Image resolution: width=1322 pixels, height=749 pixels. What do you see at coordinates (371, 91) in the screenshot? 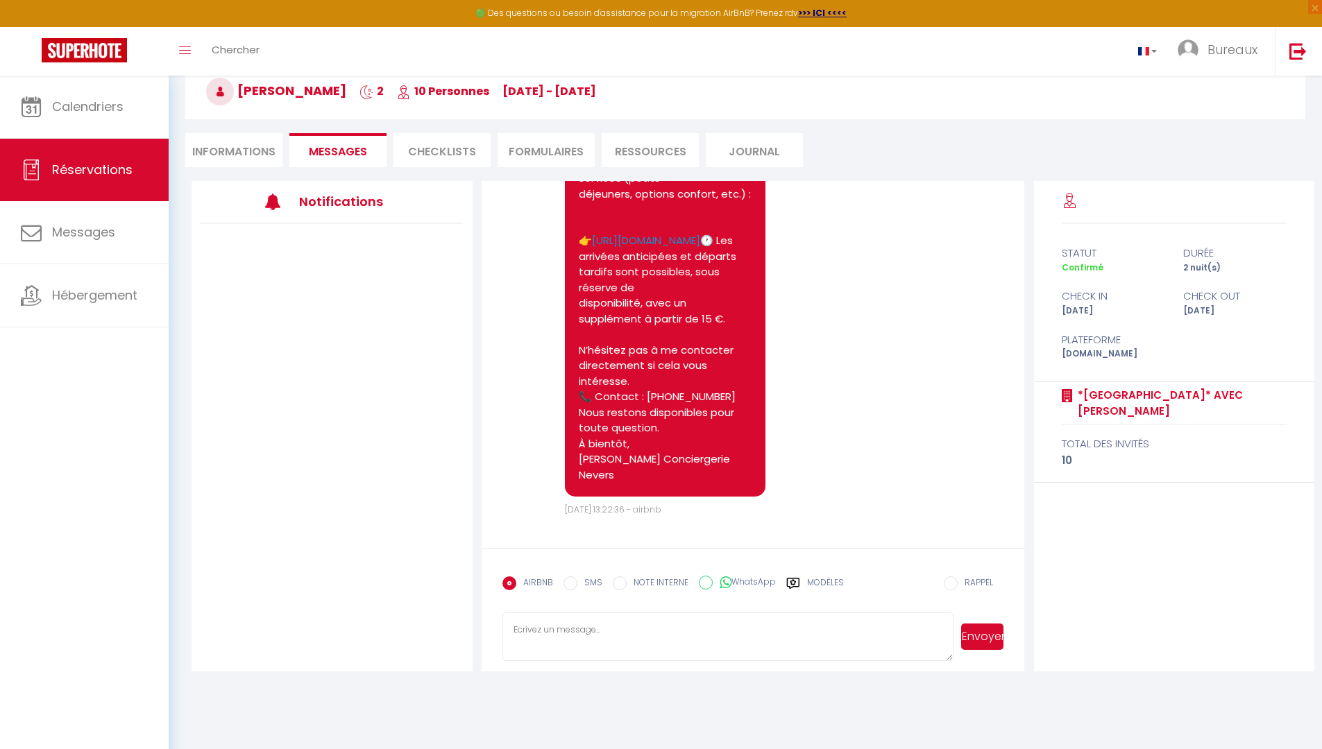
I see `span: 2` at bounding box center [371, 91].